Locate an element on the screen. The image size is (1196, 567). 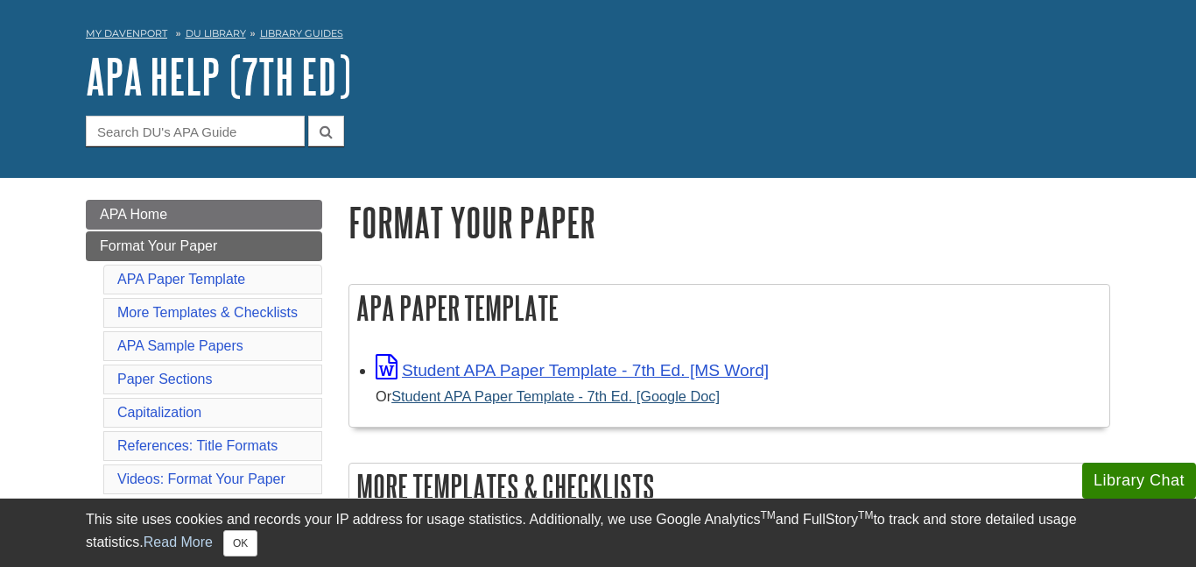
a: APA Paper Template is located at coordinates (181, 278).